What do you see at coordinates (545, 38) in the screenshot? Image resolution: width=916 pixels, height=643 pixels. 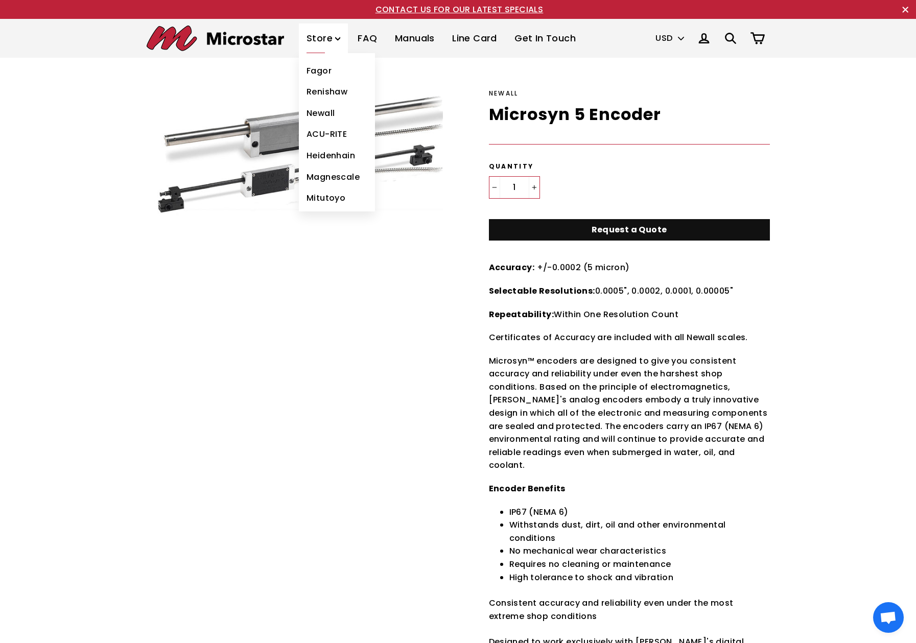 I see `a: Get In Touch` at bounding box center [545, 38].